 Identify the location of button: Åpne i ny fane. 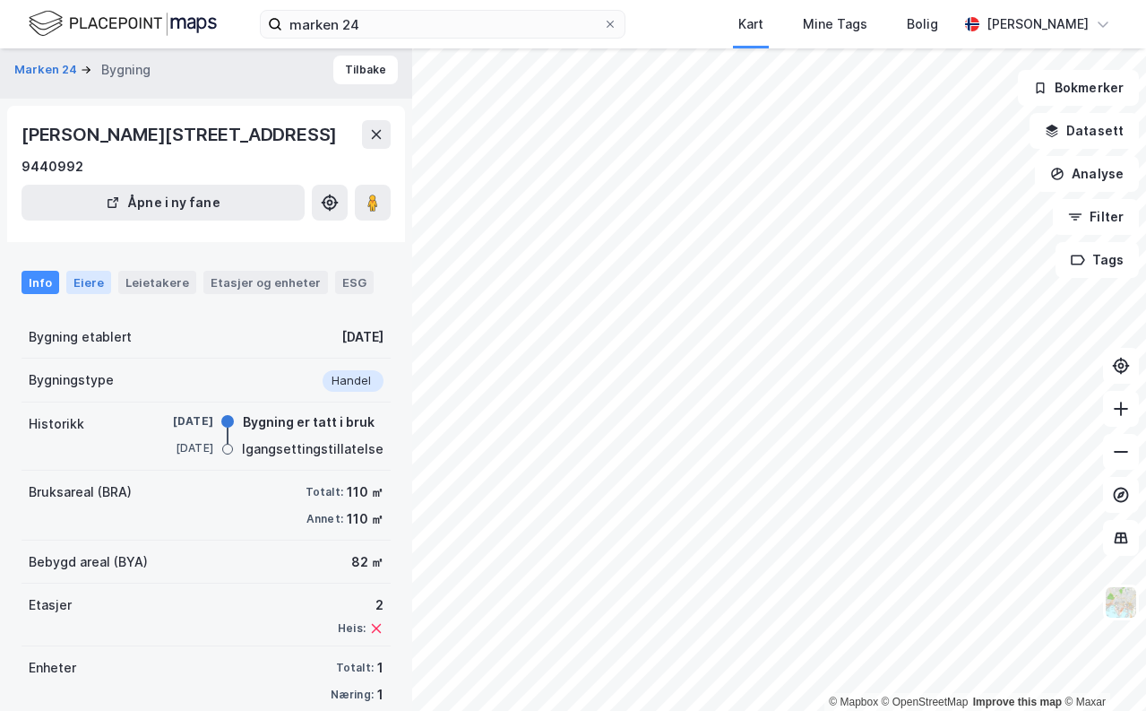
(163, 202).